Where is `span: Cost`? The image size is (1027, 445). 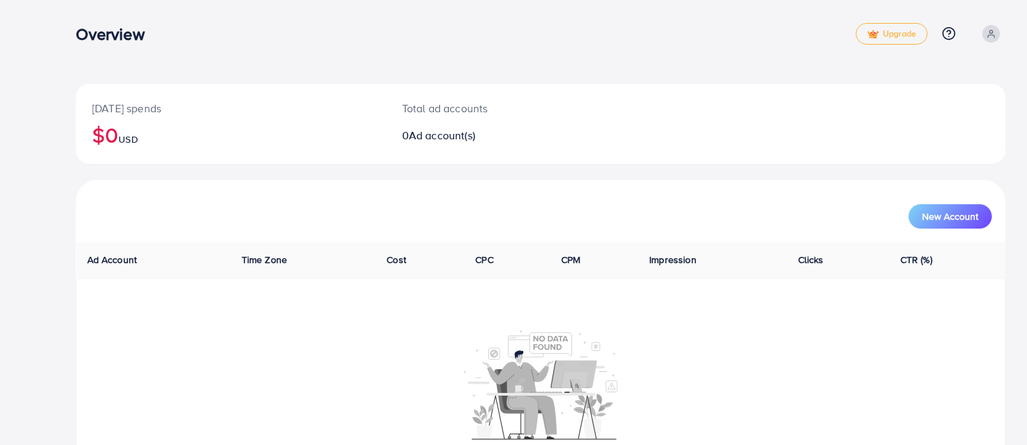
span: Cost is located at coordinates (396, 260).